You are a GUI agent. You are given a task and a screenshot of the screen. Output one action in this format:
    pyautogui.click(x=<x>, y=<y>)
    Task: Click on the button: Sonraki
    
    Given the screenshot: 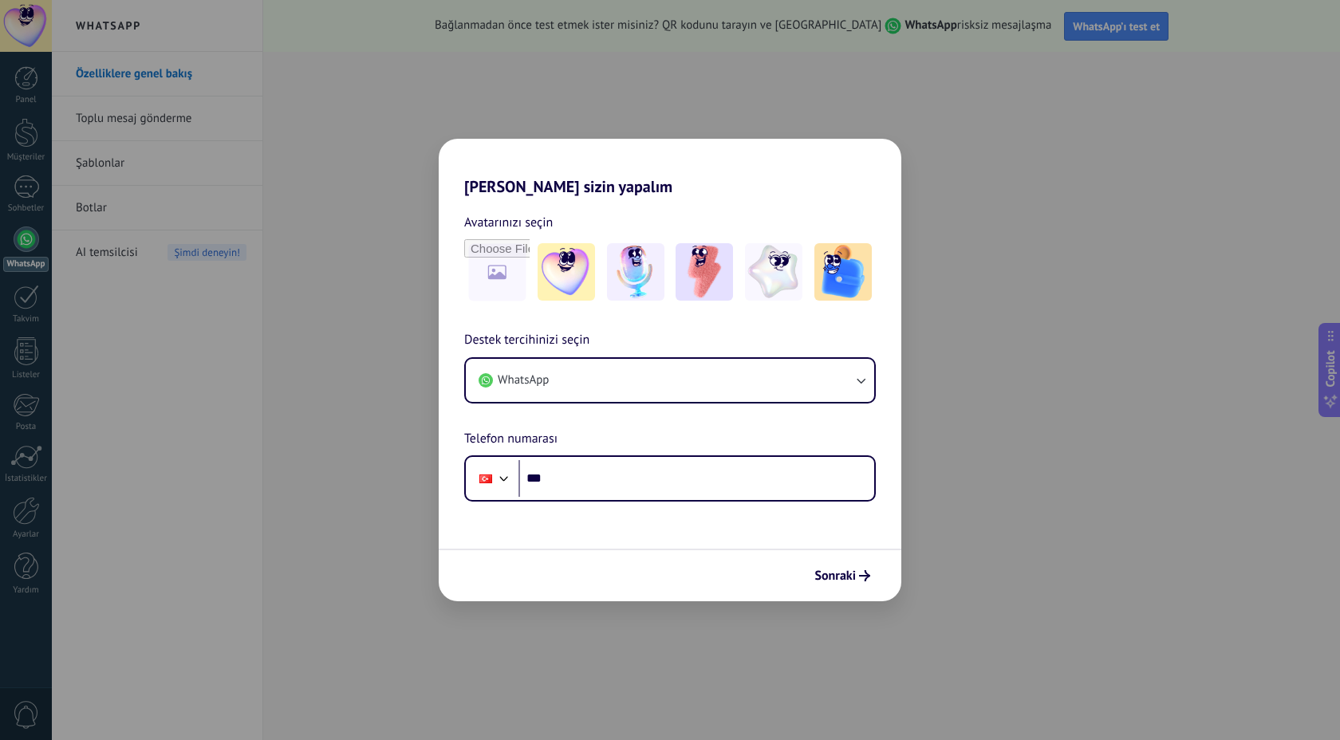 What is the action you would take?
    pyautogui.click(x=842, y=576)
    